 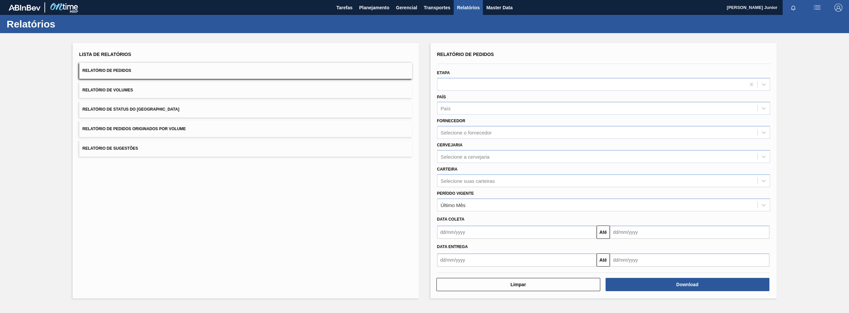 What do you see at coordinates (466, 133) in the screenshot?
I see `div: Selecione o fornecedor` at bounding box center [466, 133].